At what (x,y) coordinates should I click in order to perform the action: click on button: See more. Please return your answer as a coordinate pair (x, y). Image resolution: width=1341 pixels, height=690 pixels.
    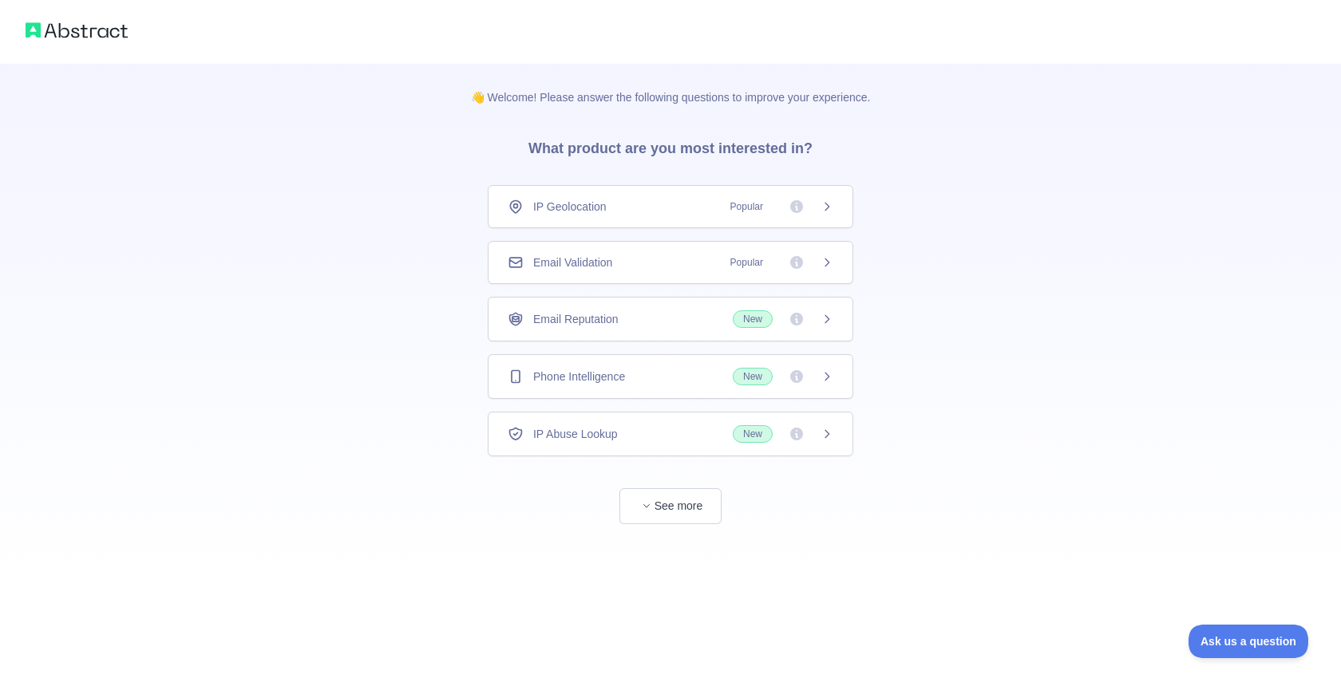
    Looking at the image, I should click on (670, 506).